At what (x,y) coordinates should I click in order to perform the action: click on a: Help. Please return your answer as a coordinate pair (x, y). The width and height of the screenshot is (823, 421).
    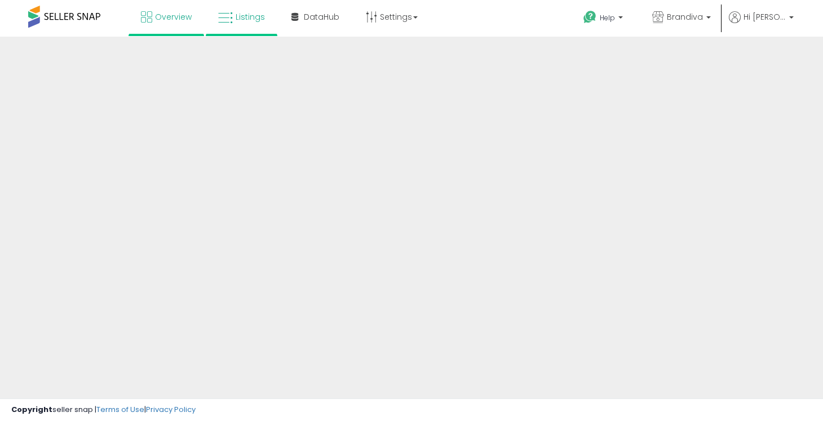
    Looking at the image, I should click on (604, 19).